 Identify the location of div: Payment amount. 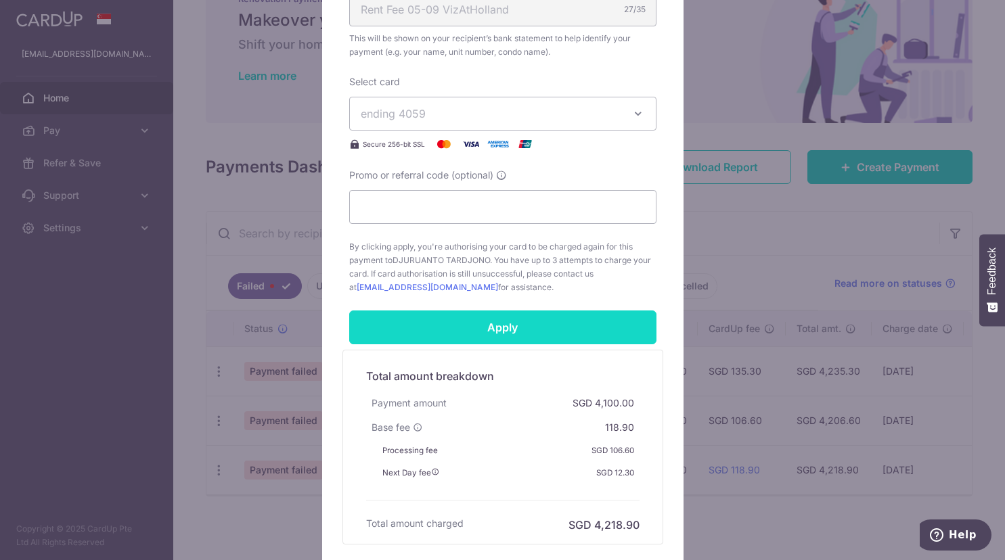
(409, 403).